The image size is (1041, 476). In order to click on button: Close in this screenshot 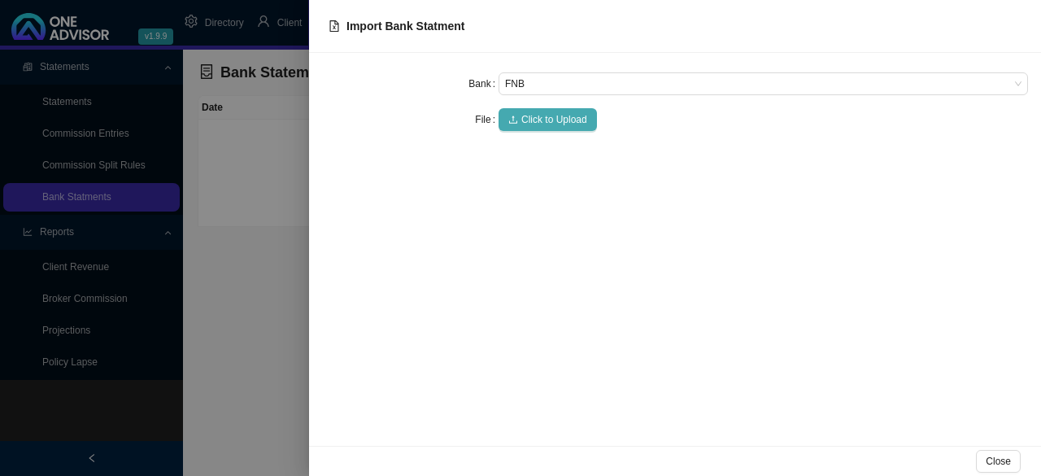, I will do `click(998, 461)`.